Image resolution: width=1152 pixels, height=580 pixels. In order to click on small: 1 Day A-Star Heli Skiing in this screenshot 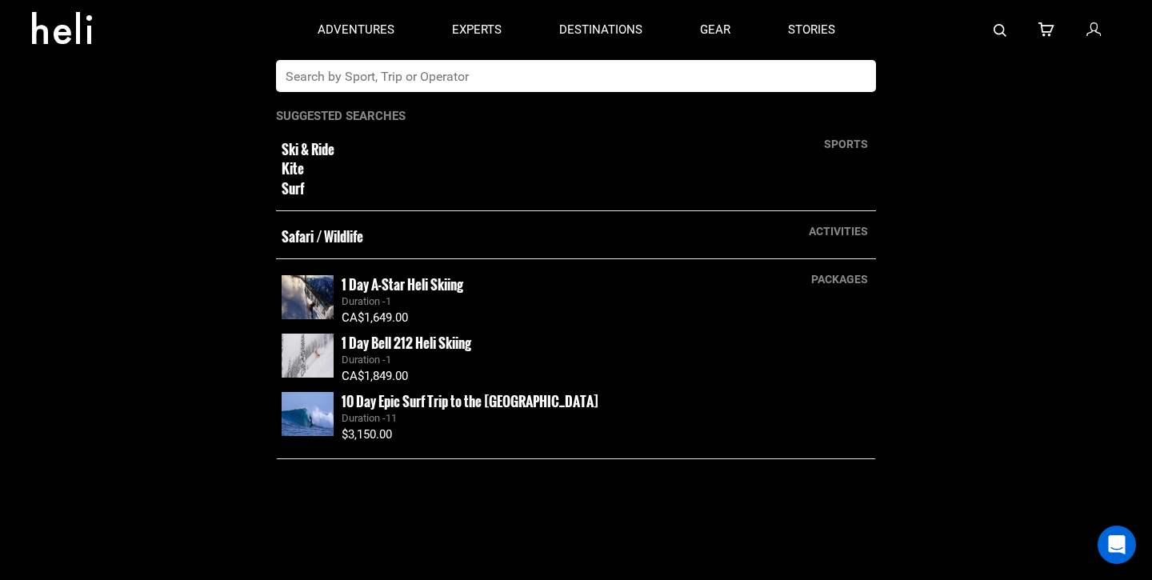, I will do `click(402, 284)`.